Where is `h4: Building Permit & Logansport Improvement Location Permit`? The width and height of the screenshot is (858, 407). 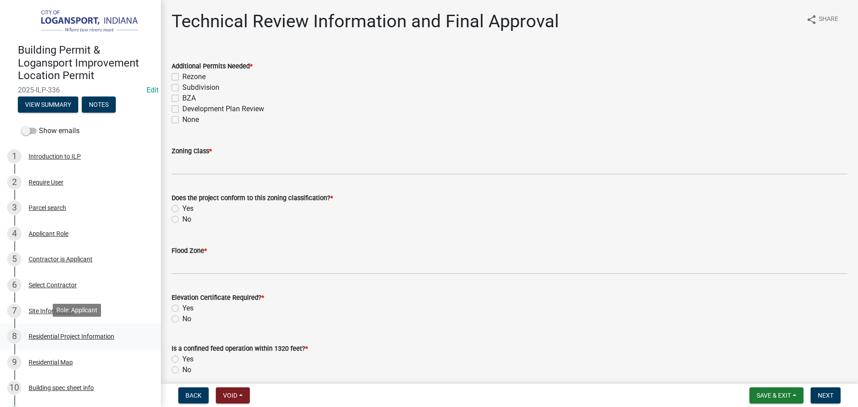
h4: Building Permit & Logansport Improvement Location Permit is located at coordinates (86, 63).